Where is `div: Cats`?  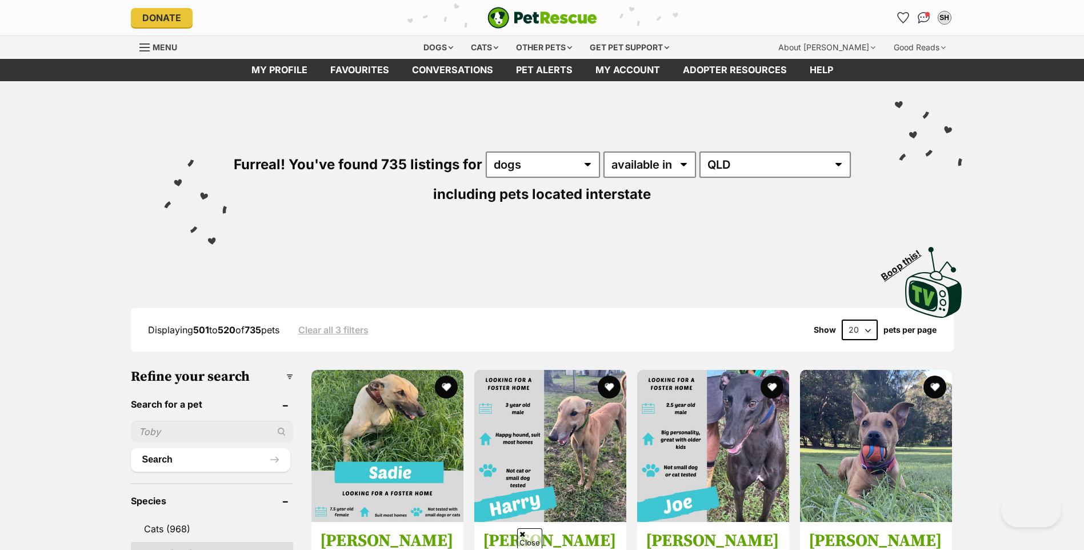
div: Cats is located at coordinates (485, 47).